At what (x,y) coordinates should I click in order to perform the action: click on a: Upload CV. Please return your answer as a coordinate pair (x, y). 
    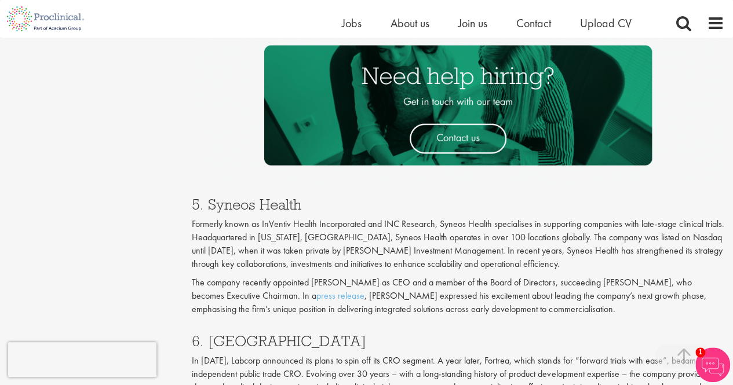
    Looking at the image, I should click on (605, 23).